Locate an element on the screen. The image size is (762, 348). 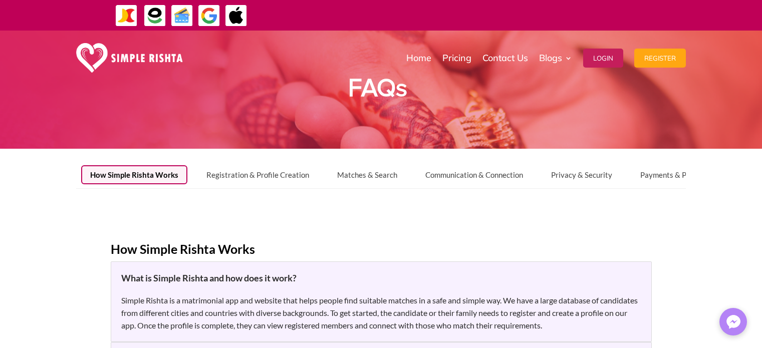
img: ApplePay-icon is located at coordinates (236, 16).